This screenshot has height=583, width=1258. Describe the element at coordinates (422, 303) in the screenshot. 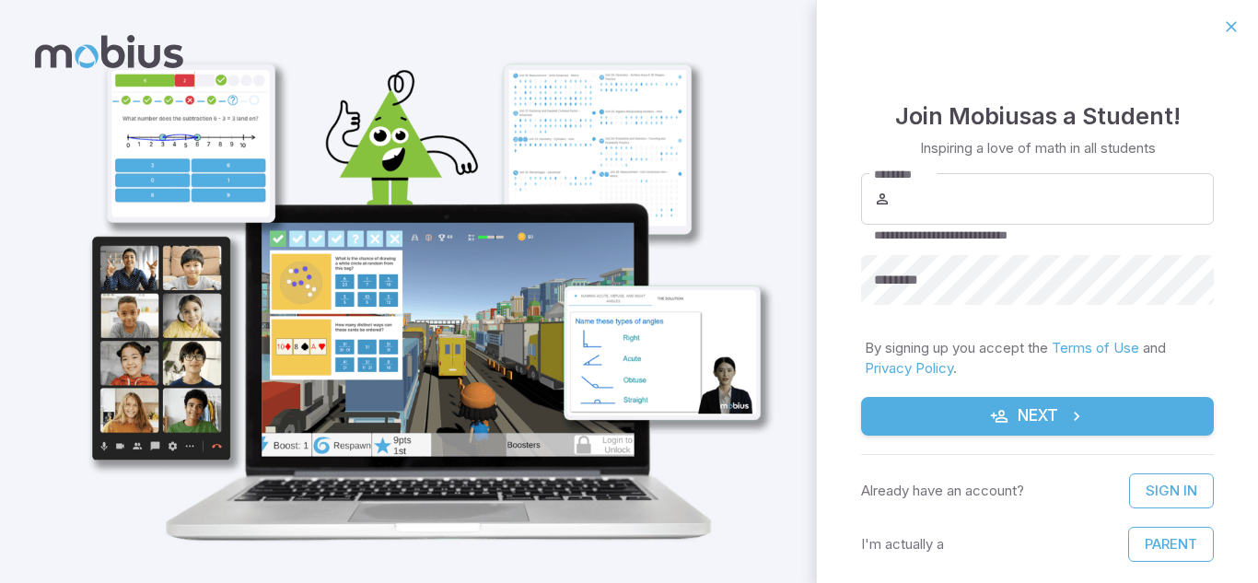

I see `img: student_1-illustration` at that location.